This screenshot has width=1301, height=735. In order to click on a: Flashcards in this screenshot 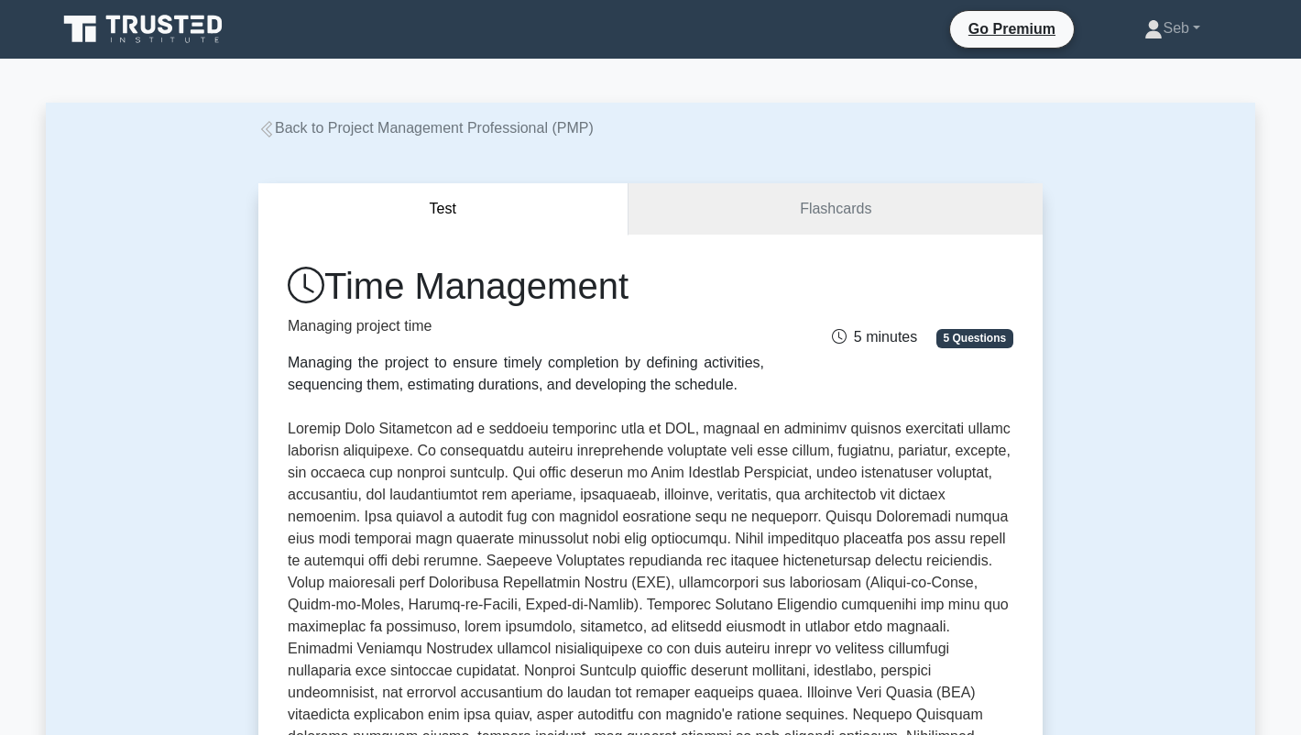, I will do `click(836, 209)`.